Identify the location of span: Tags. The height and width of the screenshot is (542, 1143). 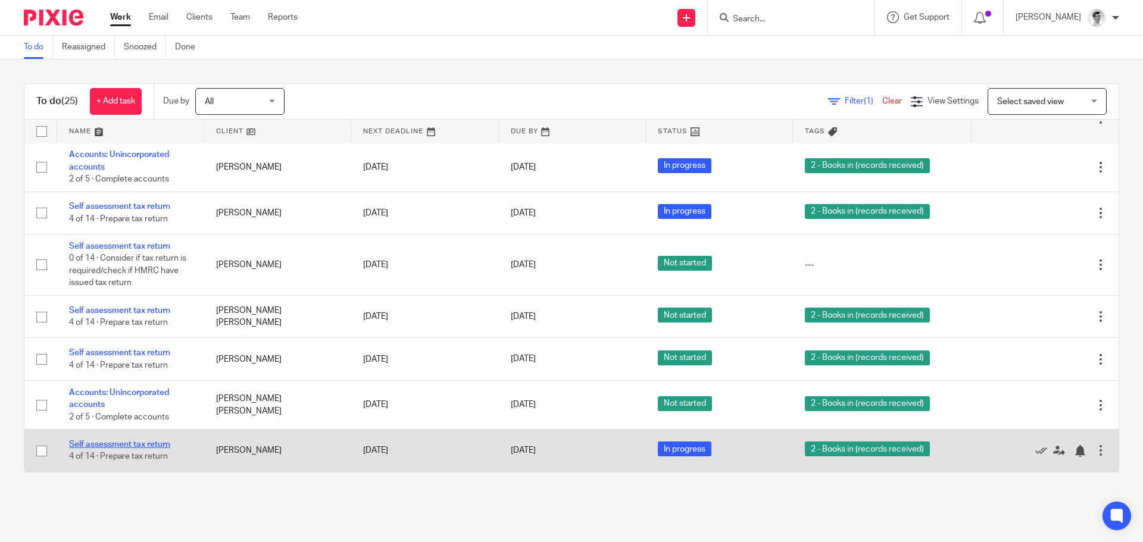
(815, 131).